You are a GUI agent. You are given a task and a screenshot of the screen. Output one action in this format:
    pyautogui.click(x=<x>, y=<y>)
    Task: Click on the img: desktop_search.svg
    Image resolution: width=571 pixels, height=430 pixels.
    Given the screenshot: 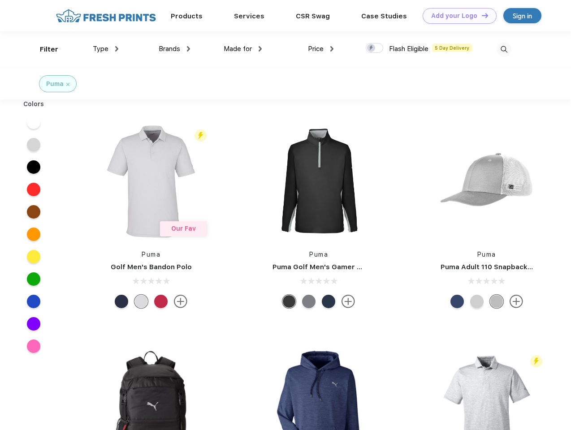 What is the action you would take?
    pyautogui.click(x=504, y=49)
    